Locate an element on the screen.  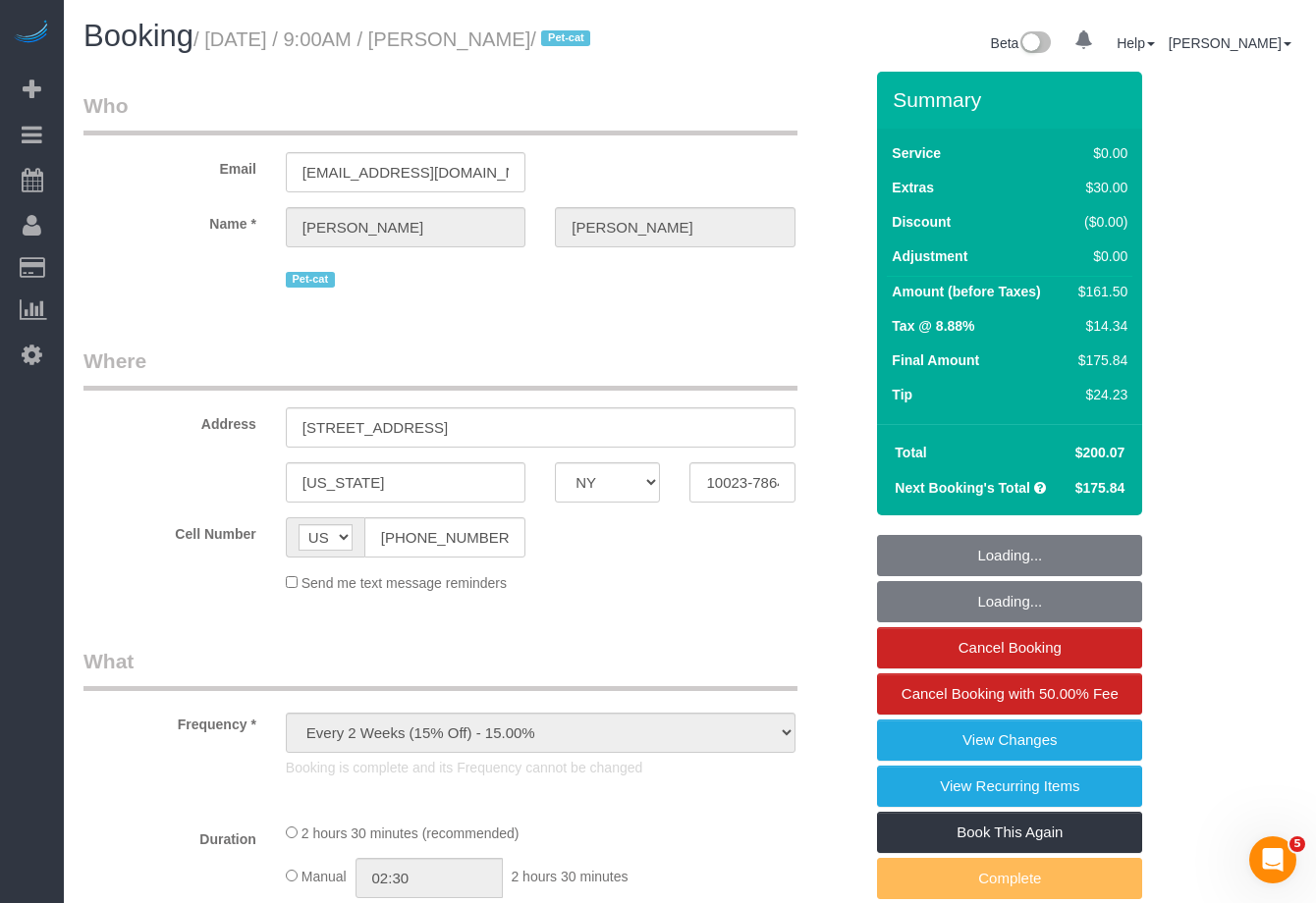
label: Tip is located at coordinates (901, 395).